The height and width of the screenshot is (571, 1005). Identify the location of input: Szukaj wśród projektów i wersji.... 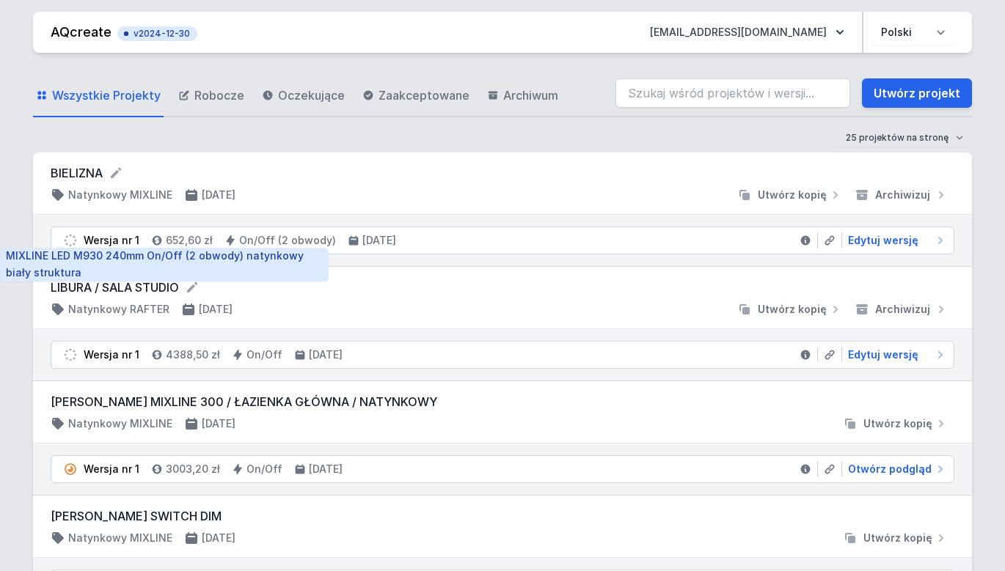
(733, 93).